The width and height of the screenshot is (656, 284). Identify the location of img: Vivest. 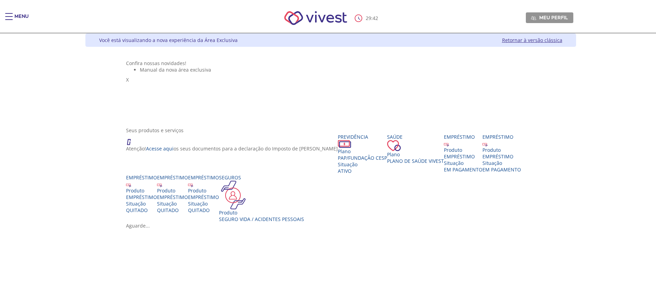
(315, 18).